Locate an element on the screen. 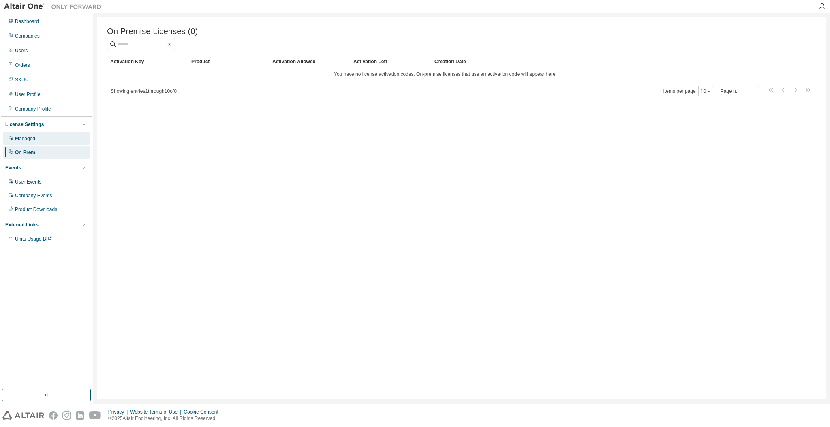 This screenshot has width=830, height=427. span: Page n. is located at coordinates (739, 91).